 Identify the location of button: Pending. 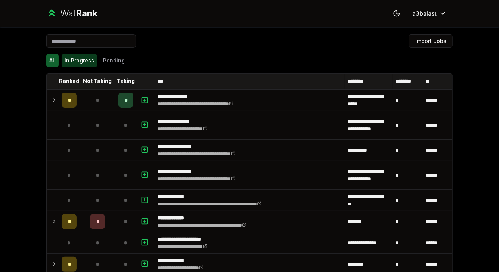
(114, 61).